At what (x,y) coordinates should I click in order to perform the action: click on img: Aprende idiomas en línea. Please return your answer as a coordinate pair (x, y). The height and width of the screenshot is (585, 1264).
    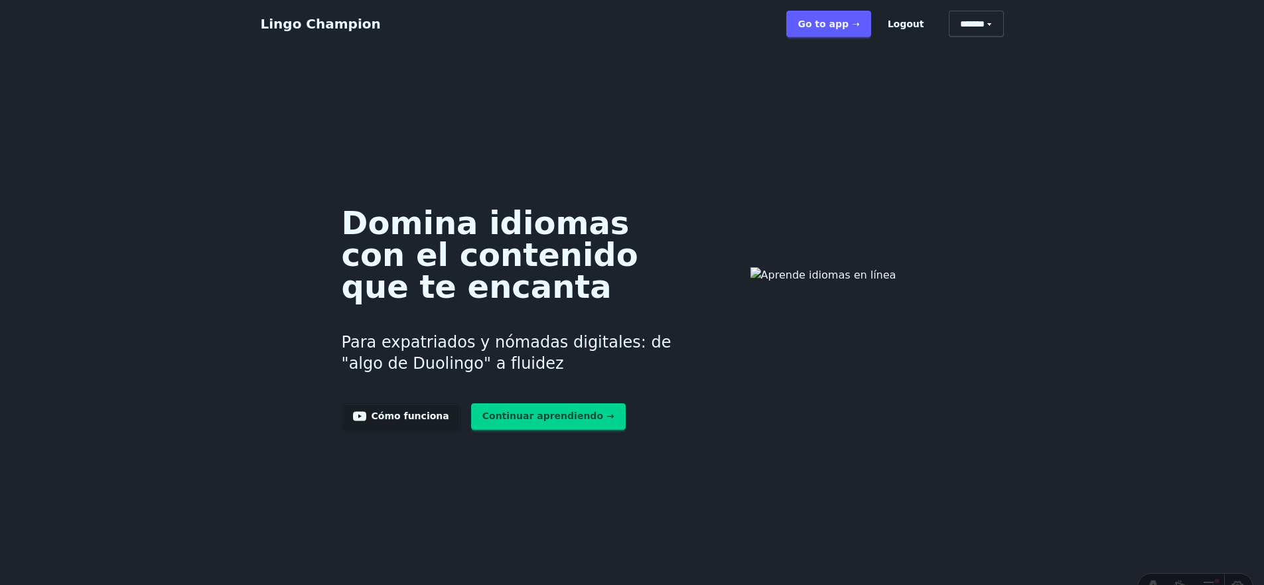
    Looking at the image, I should click on (824, 315).